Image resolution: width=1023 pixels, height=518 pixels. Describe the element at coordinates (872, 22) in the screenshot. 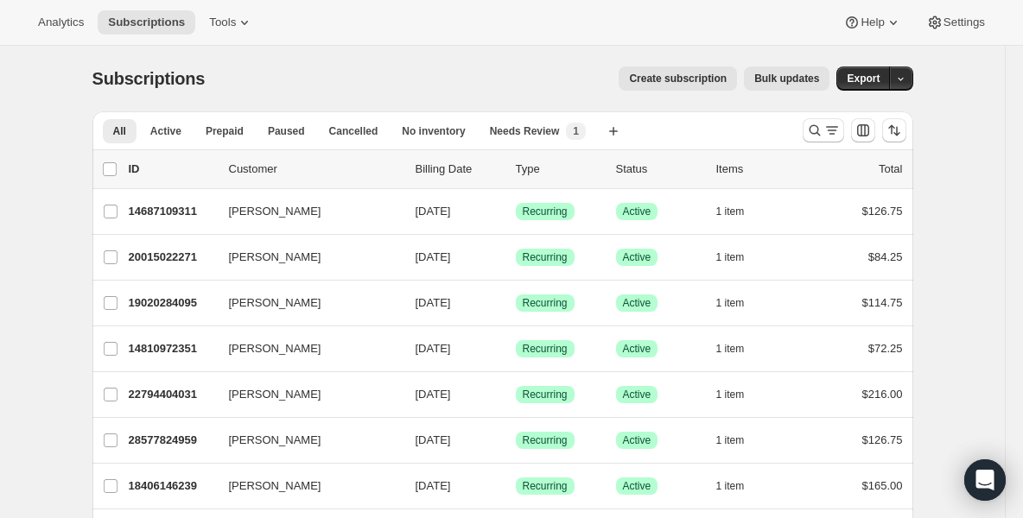

I see `button: Help` at that location.